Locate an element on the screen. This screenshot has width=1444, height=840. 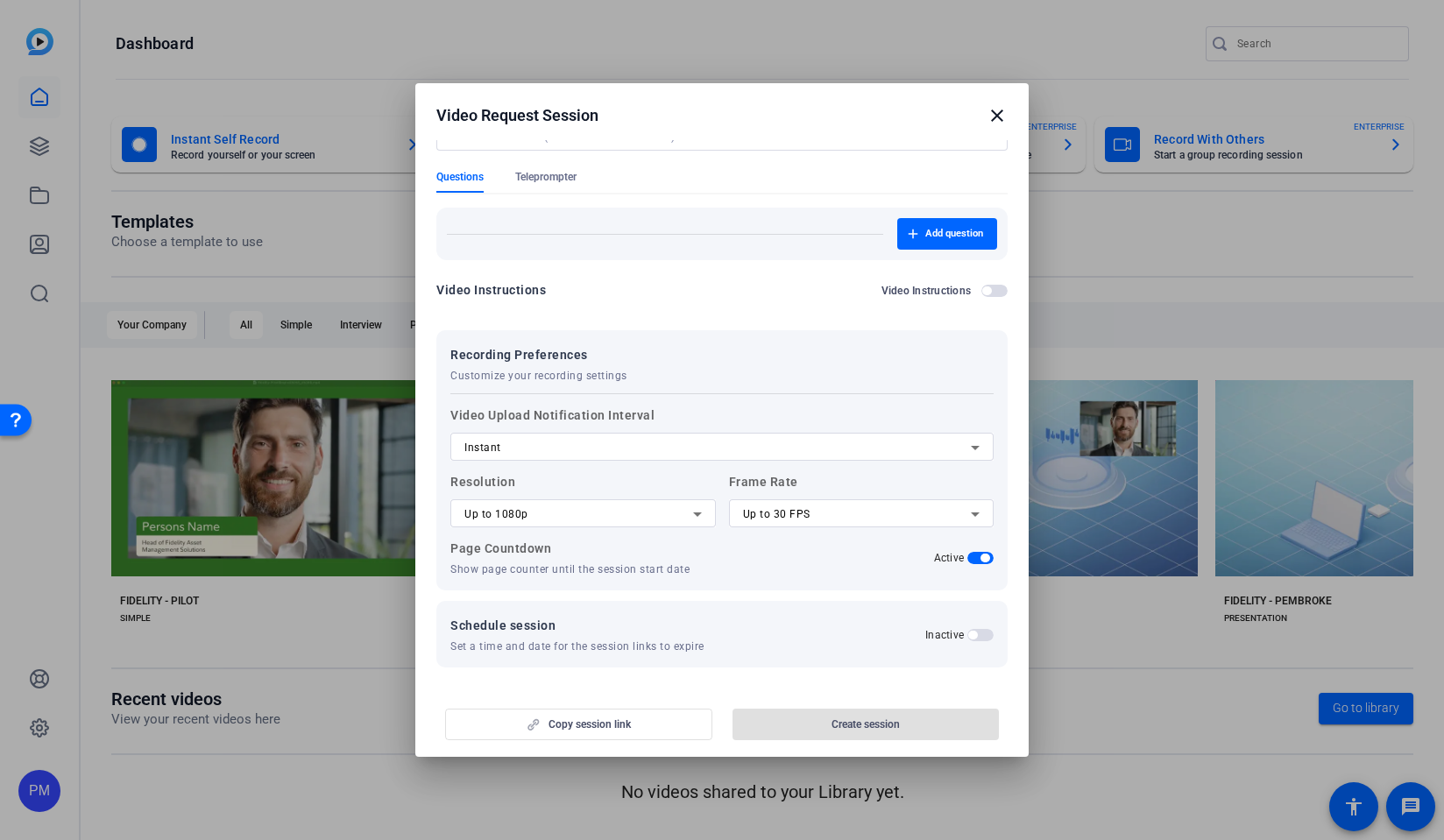
span: Questions is located at coordinates (460, 177).